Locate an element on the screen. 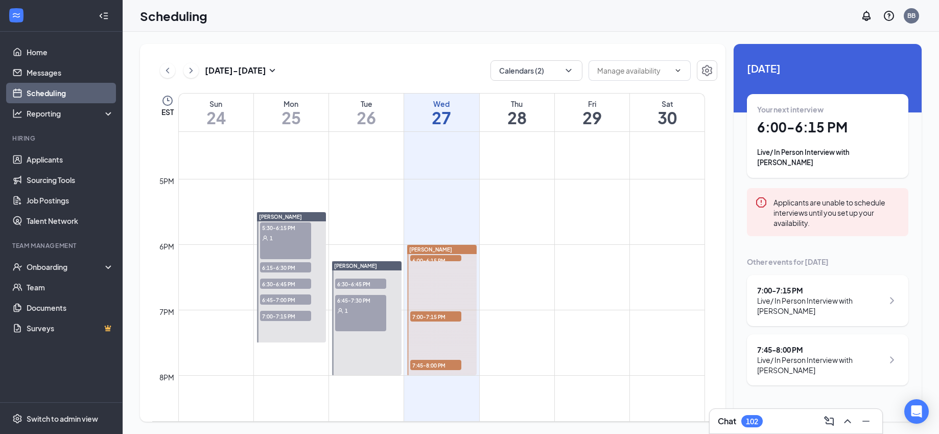 Image resolution: width=939 pixels, height=434 pixels. a: August 27, 2025 is located at coordinates (441, 112).